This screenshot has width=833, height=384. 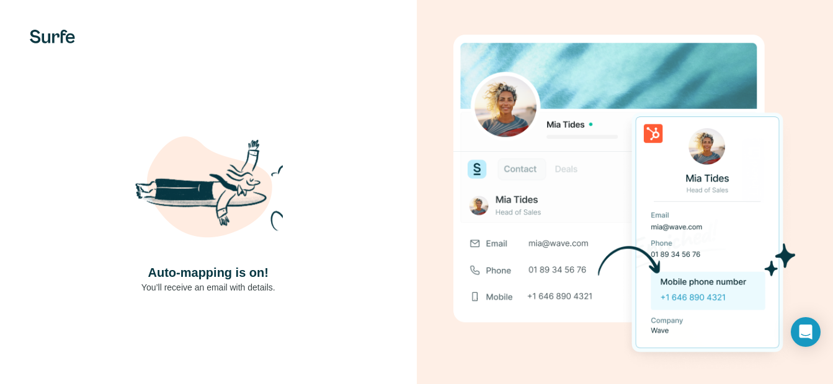 I want to click on div: Open Intercom Messenger, so click(x=806, y=332).